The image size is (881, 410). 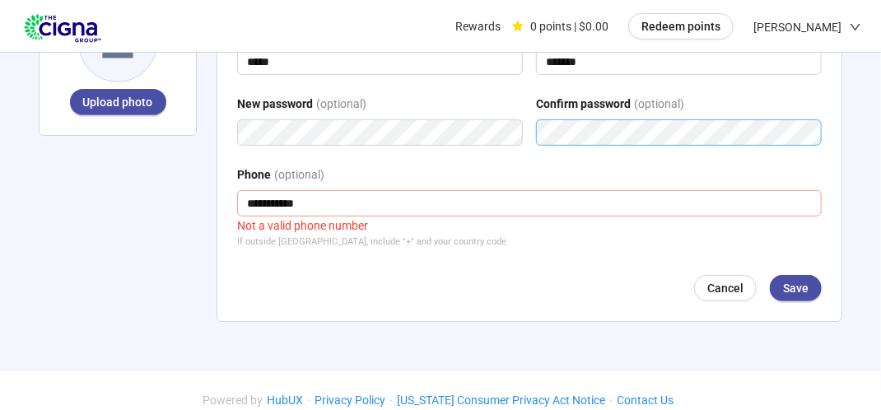 What do you see at coordinates (796, 288) in the screenshot?
I see `button: Save` at bounding box center [796, 288].